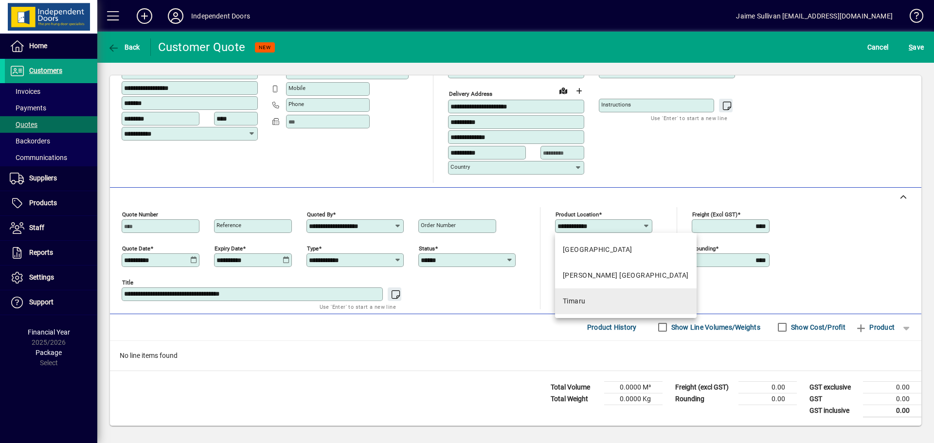 Image resolution: width=934 pixels, height=443 pixels. I want to click on mat-label: Quote date, so click(136, 248).